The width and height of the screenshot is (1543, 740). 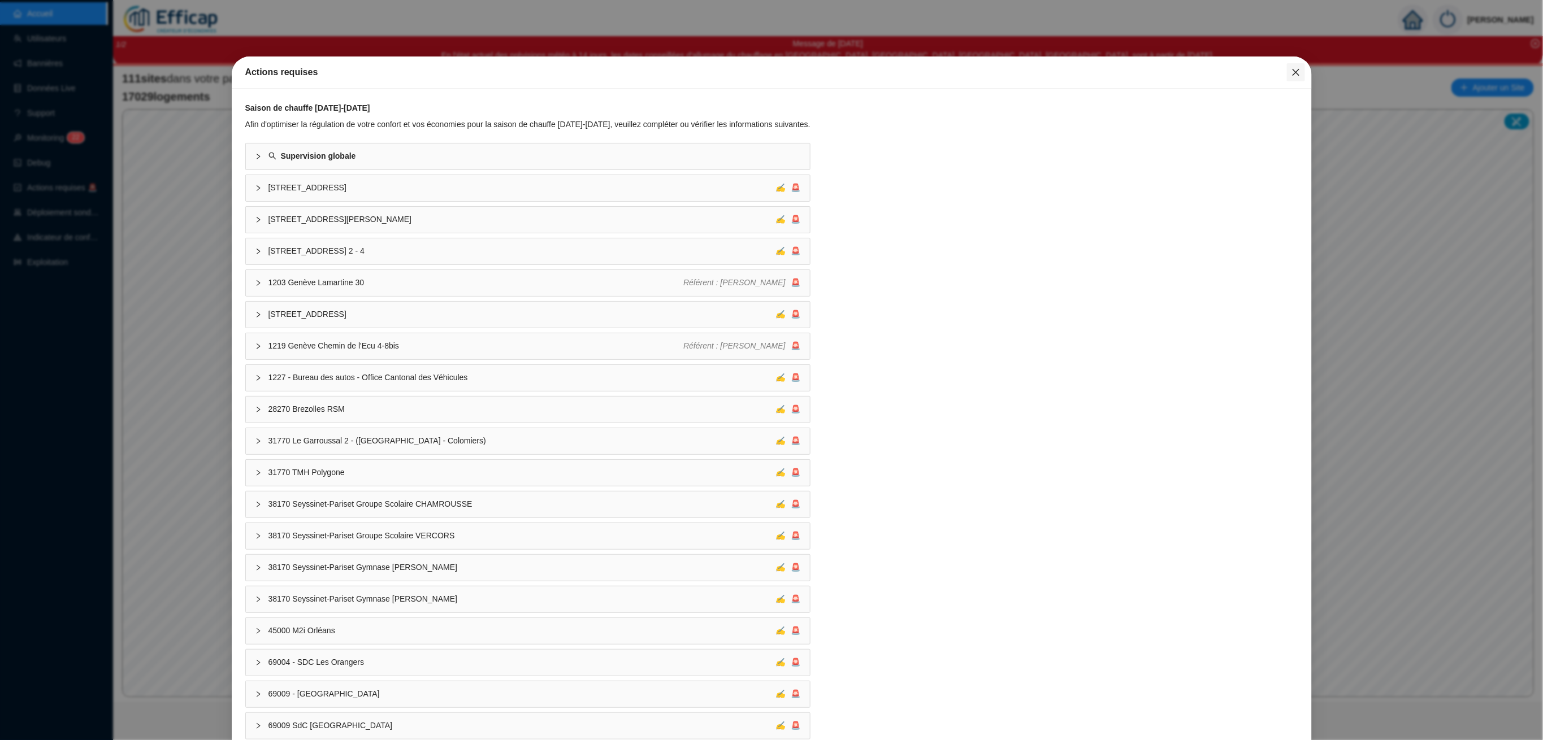 I want to click on div: 1227 - Bureau des autos - Office Cantonal des Véhicules✍🚨, so click(x=528, y=378).